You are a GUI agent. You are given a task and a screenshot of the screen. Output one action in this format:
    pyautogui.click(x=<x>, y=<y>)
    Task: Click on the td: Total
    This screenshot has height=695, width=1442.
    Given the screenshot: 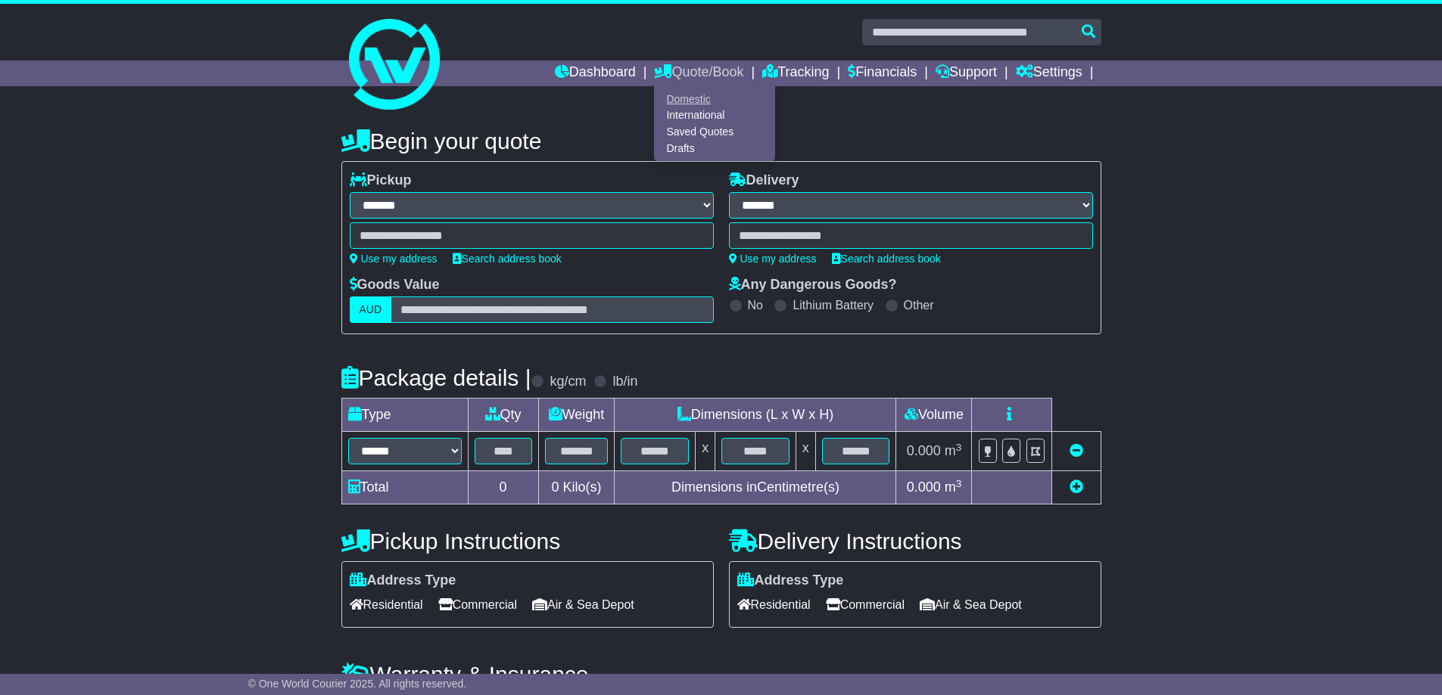 What is the action you would take?
    pyautogui.click(x=404, y=488)
    